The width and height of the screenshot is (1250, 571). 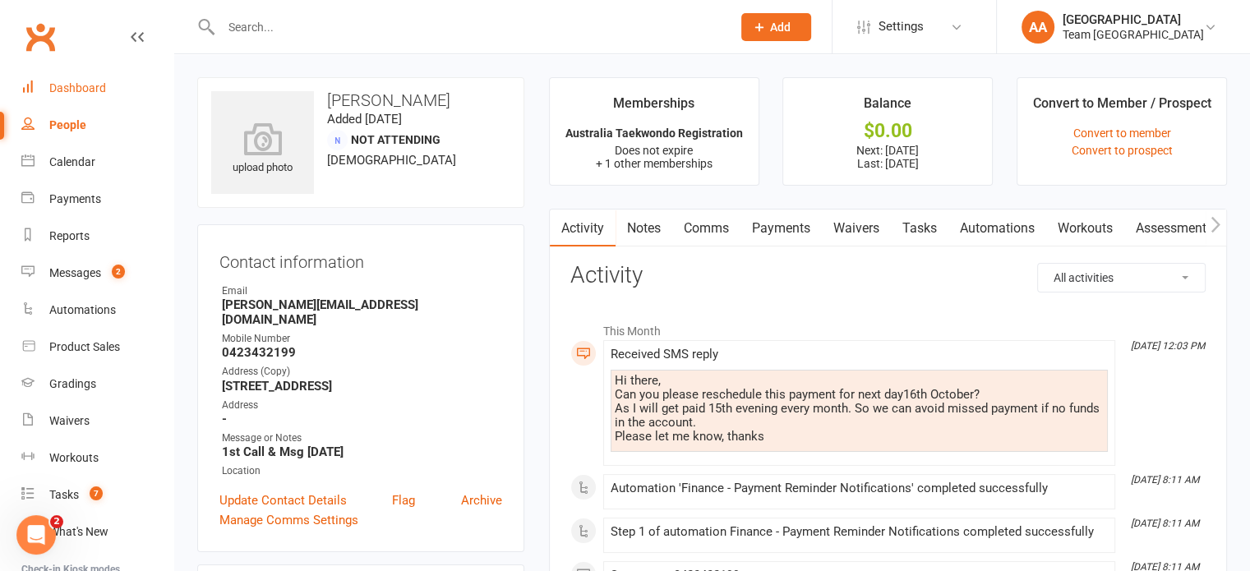 I want to click on span: Settings, so click(x=900, y=26).